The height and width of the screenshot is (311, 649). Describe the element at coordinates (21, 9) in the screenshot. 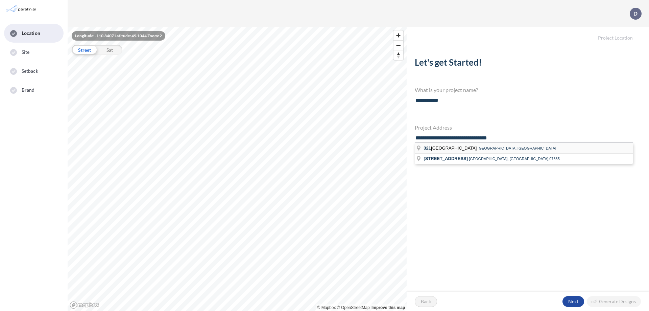

I see `img: Parafin` at that location.